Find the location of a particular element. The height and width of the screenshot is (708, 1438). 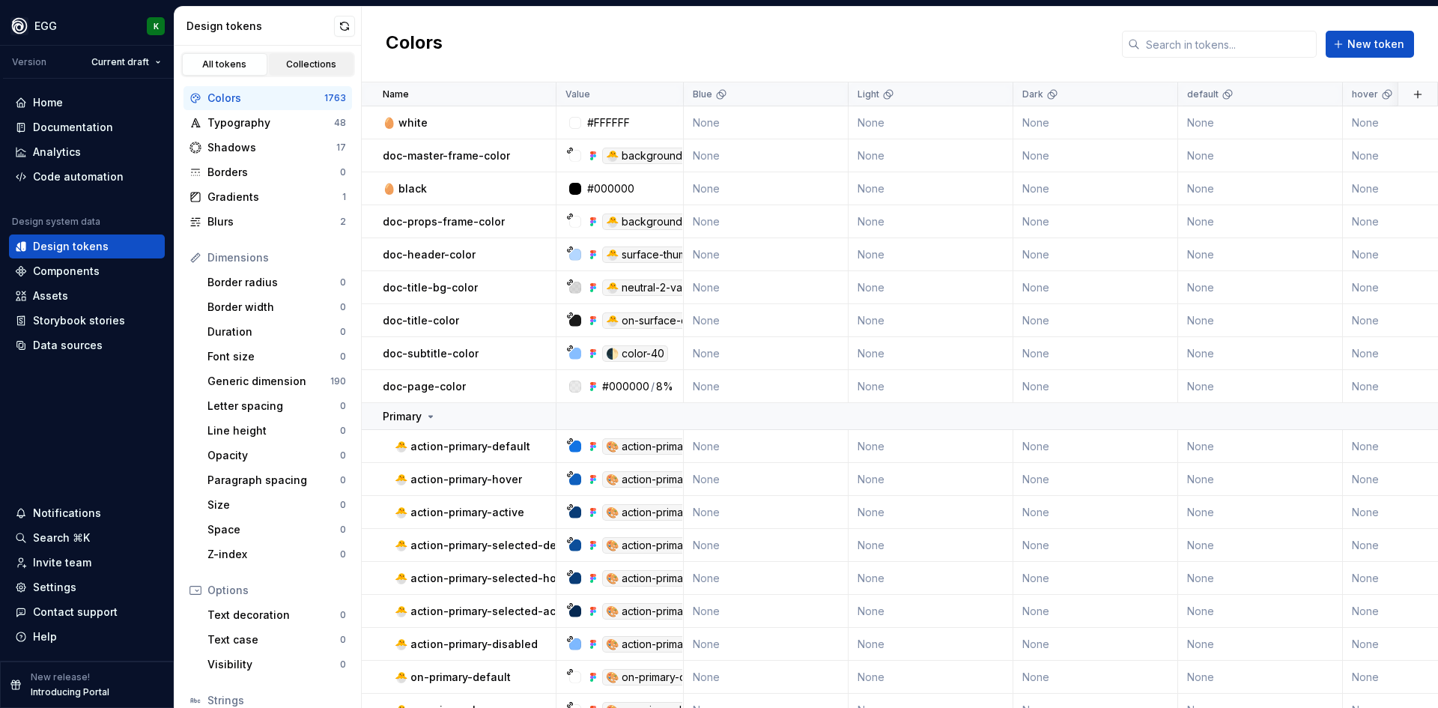

div: EGG is located at coordinates (46, 26).